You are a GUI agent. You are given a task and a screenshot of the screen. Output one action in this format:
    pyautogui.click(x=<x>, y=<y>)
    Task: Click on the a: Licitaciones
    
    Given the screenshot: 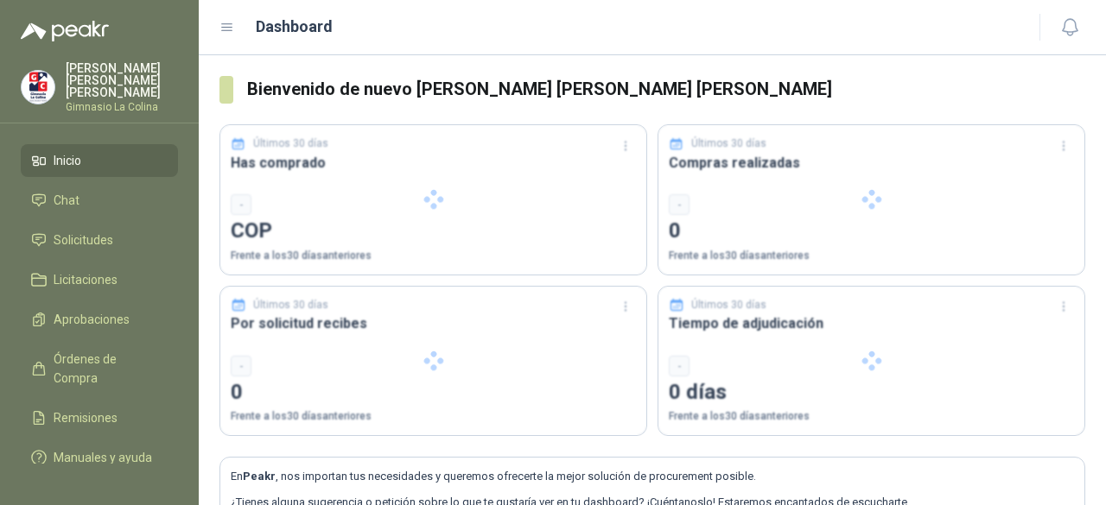 What is the action you would take?
    pyautogui.click(x=99, y=280)
    